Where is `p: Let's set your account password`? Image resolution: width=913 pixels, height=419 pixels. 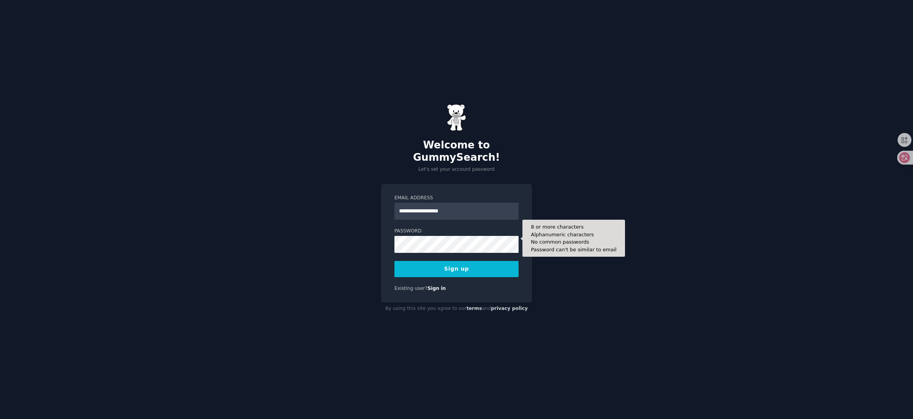
p: Let's set your account password is located at coordinates (456, 170).